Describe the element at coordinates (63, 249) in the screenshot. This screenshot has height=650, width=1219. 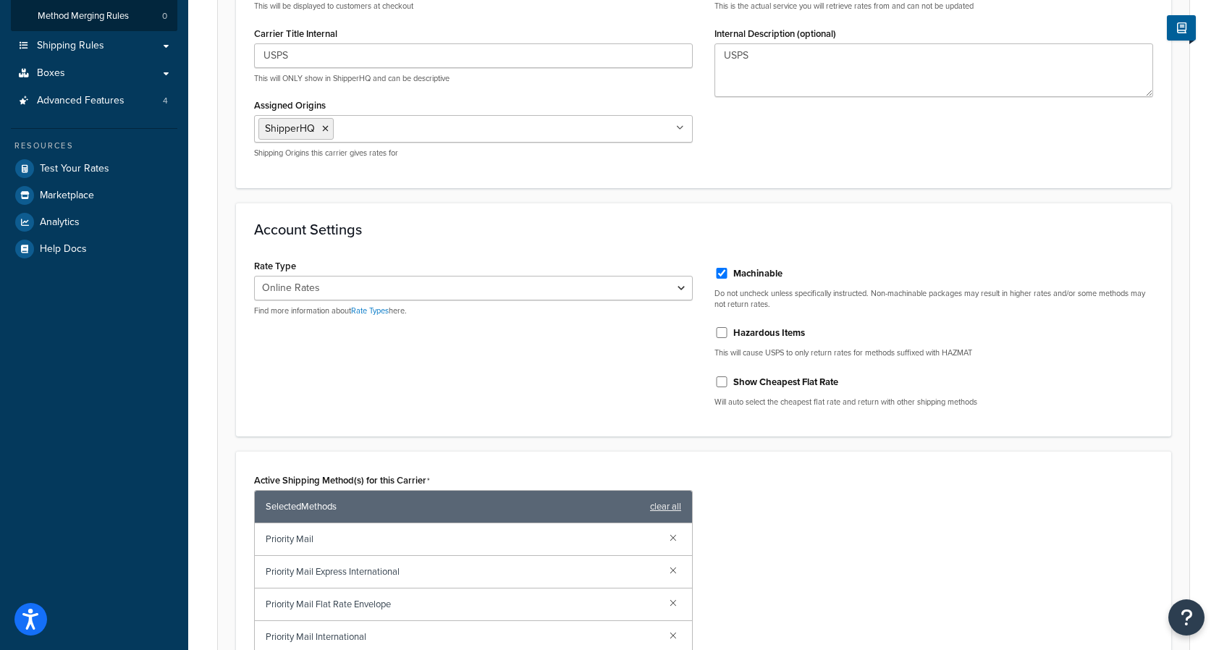
I see `span: Help Docs` at that location.